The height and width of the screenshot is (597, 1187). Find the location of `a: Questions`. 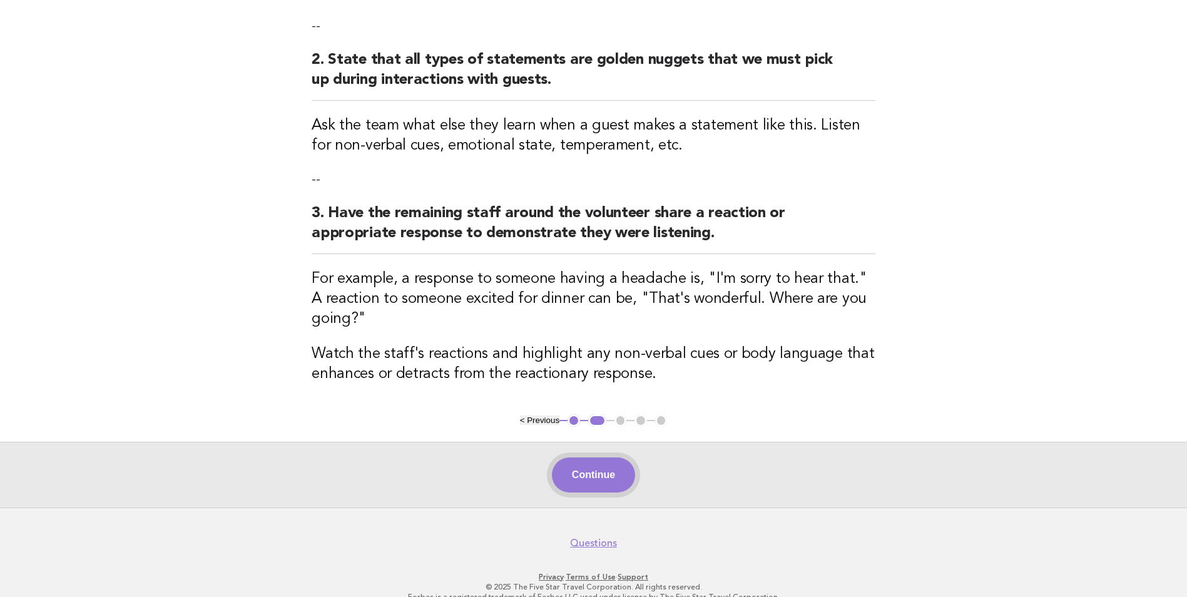

a: Questions is located at coordinates (593, 543).